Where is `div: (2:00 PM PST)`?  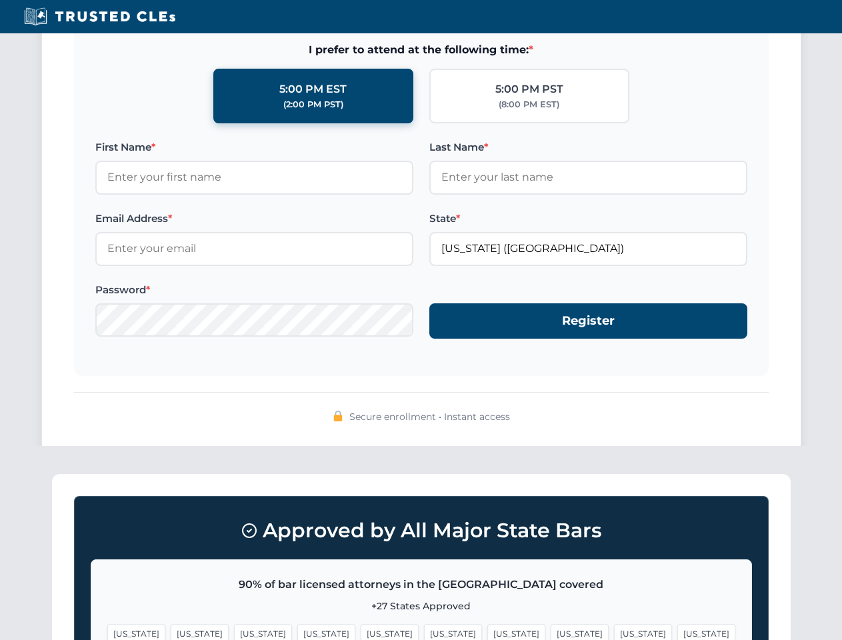 div: (2:00 PM PST) is located at coordinates (313, 105).